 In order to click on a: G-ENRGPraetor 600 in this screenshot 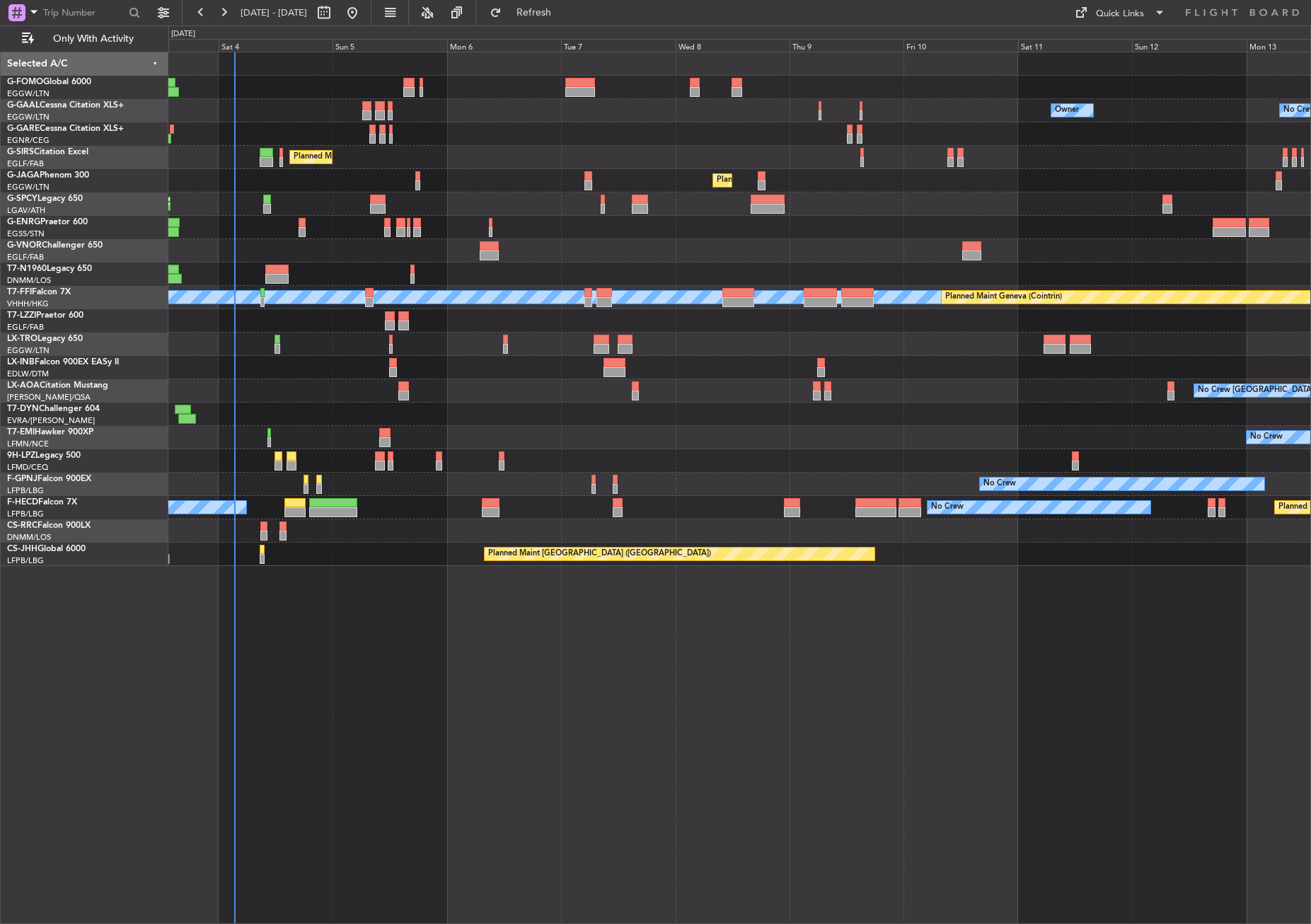, I will do `click(47, 222)`.